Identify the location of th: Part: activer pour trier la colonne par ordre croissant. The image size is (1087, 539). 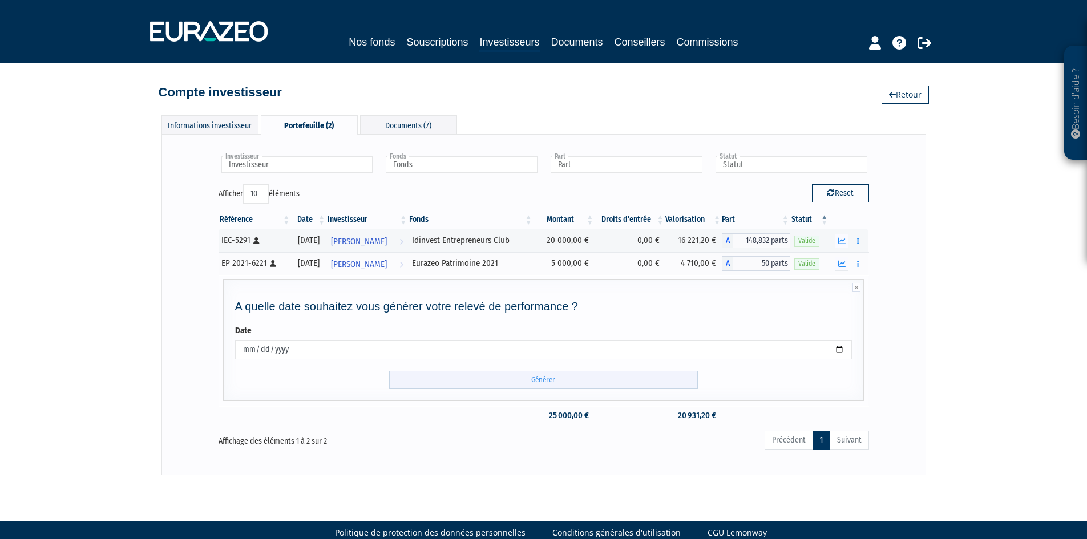
(756, 220).